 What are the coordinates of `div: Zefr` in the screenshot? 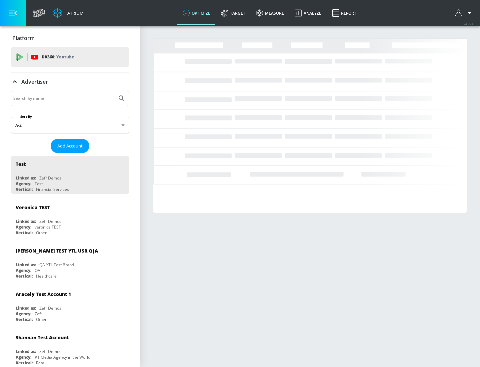 It's located at (38, 313).